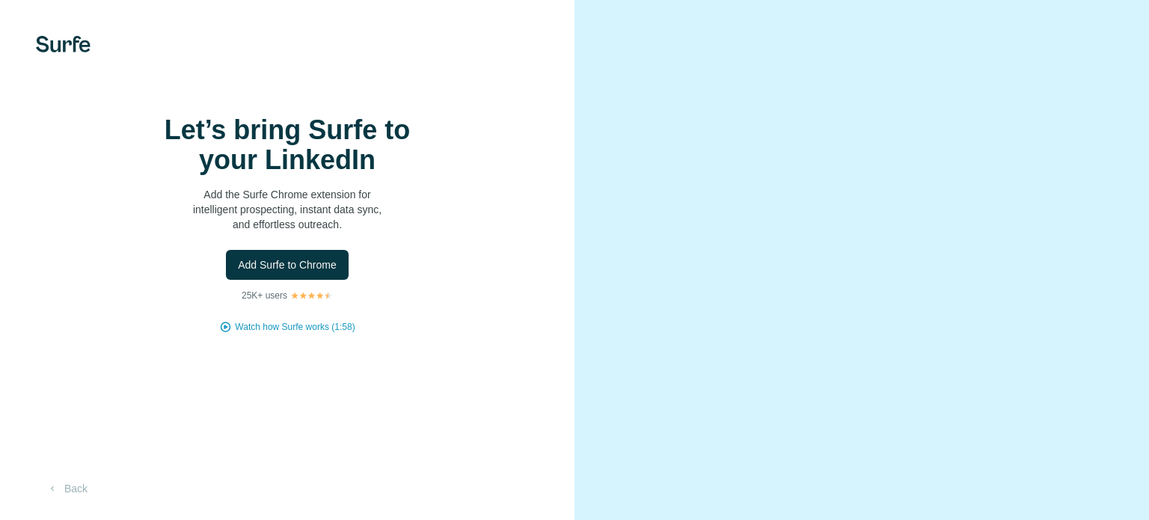  I want to click on span: Watch how Surfe works (1:58), so click(295, 327).